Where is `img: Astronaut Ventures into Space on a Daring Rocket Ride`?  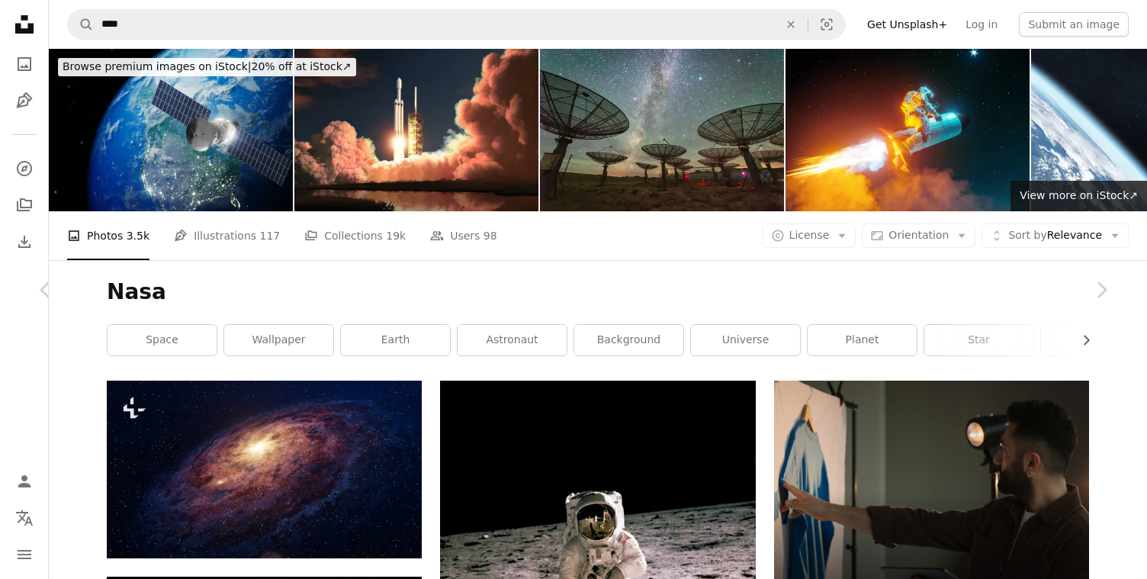 img: Astronaut Ventures into Space on a Daring Rocket Ride is located at coordinates (908, 130).